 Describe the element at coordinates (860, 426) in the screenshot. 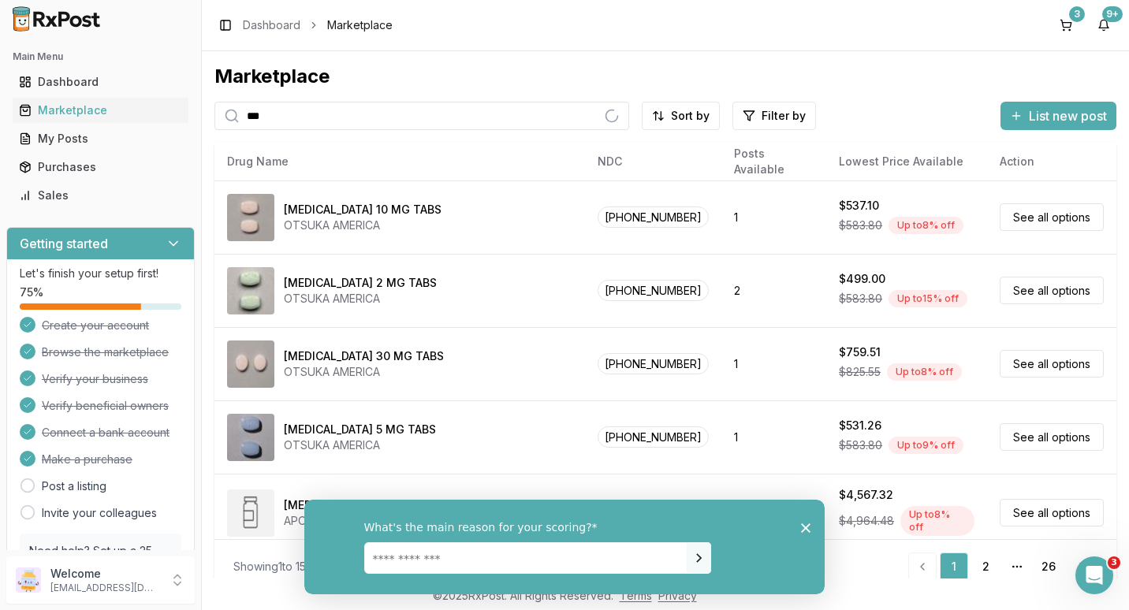

I see `div: $531.26` at that location.